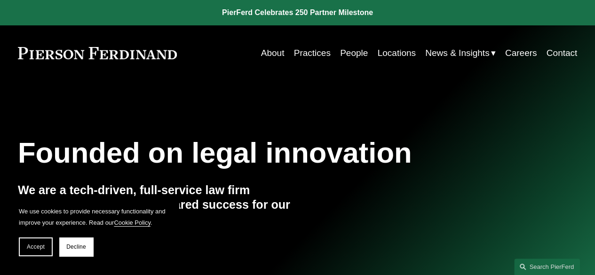  I want to click on a: Practices, so click(313, 53).